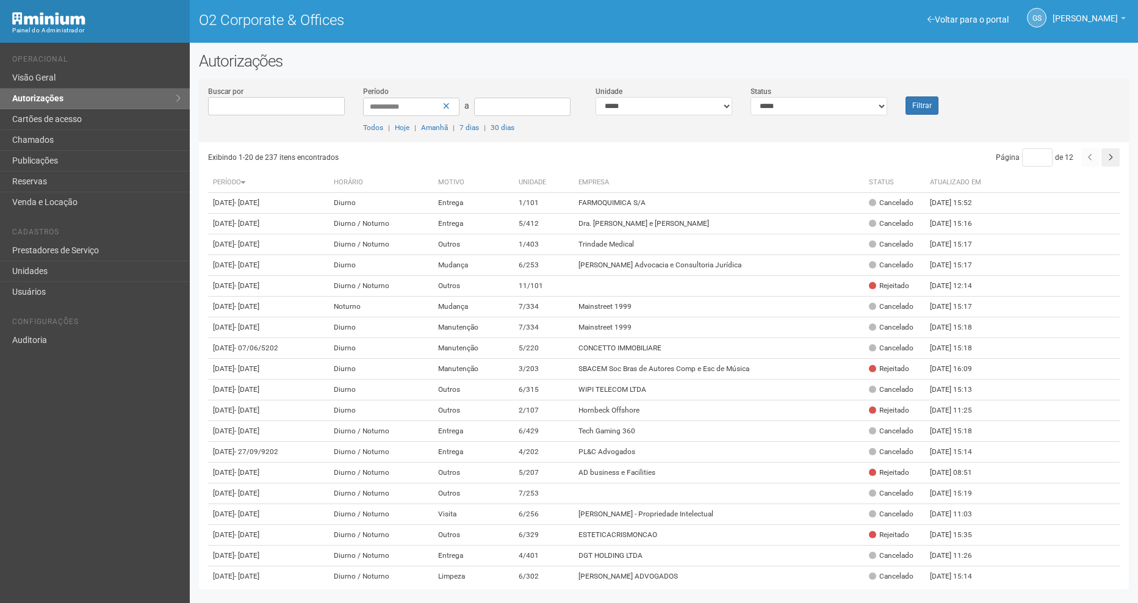 This screenshot has height=603, width=1138. What do you see at coordinates (719, 556) in the screenshot?
I see `td: DGT HOLDING LTDA` at bounding box center [719, 556].